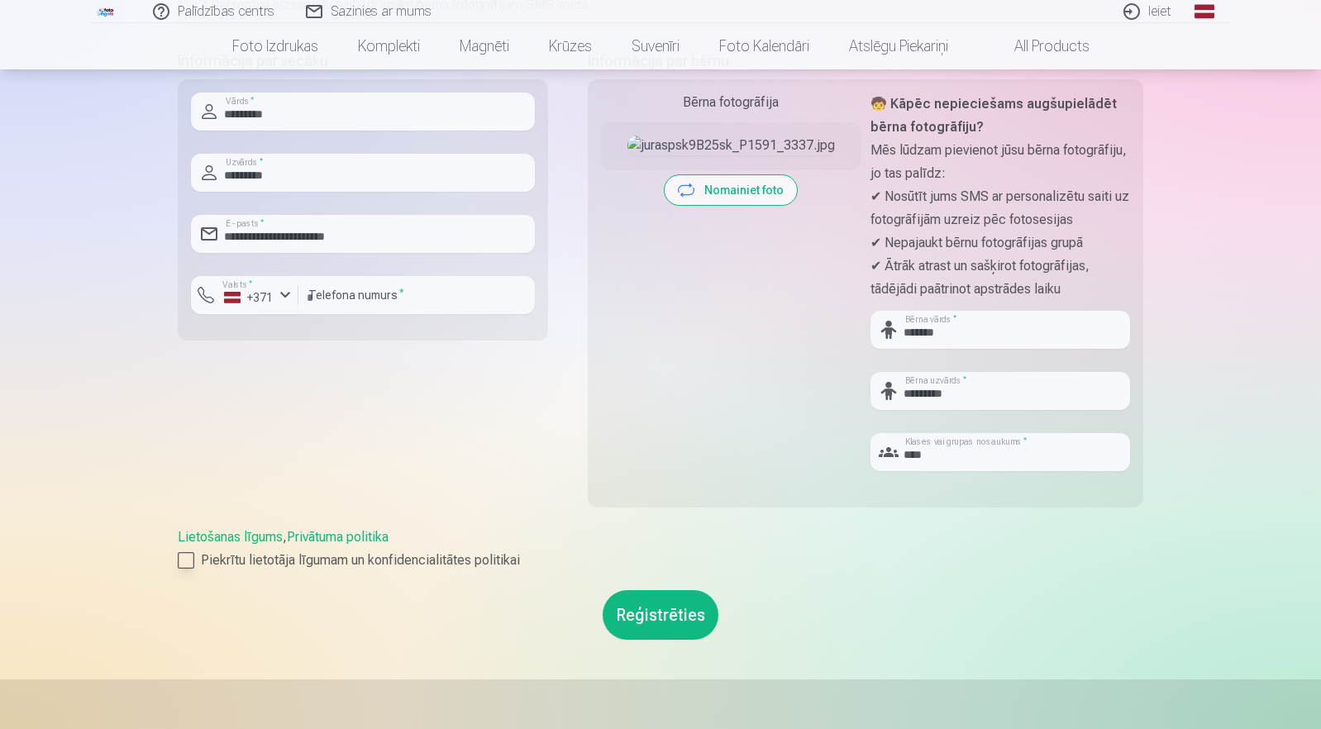  Describe the element at coordinates (1001, 208) in the screenshot. I see `p: ✔ Nosūtīt jums SMS ar personalizētu saiti uz fotogrāfijām uzreiz pēc fotosesijas` at that location.